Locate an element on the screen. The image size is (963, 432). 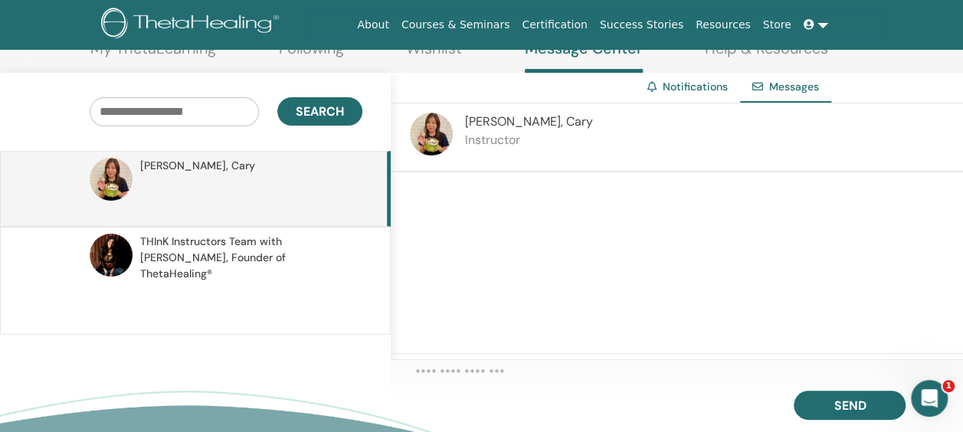
a: Resources is located at coordinates (723, 25).